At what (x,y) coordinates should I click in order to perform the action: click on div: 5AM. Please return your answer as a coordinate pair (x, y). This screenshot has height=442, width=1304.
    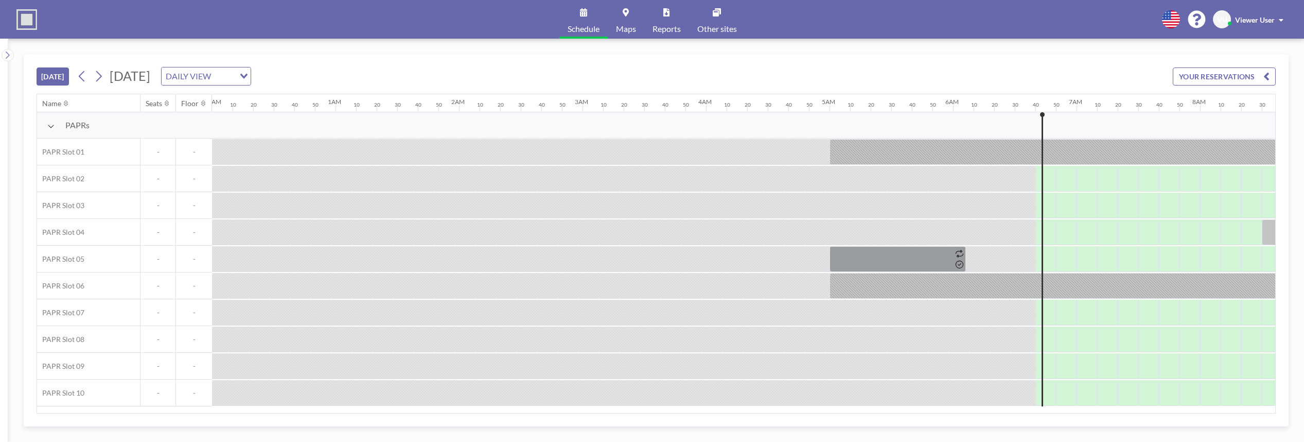
    Looking at the image, I should click on (828, 101).